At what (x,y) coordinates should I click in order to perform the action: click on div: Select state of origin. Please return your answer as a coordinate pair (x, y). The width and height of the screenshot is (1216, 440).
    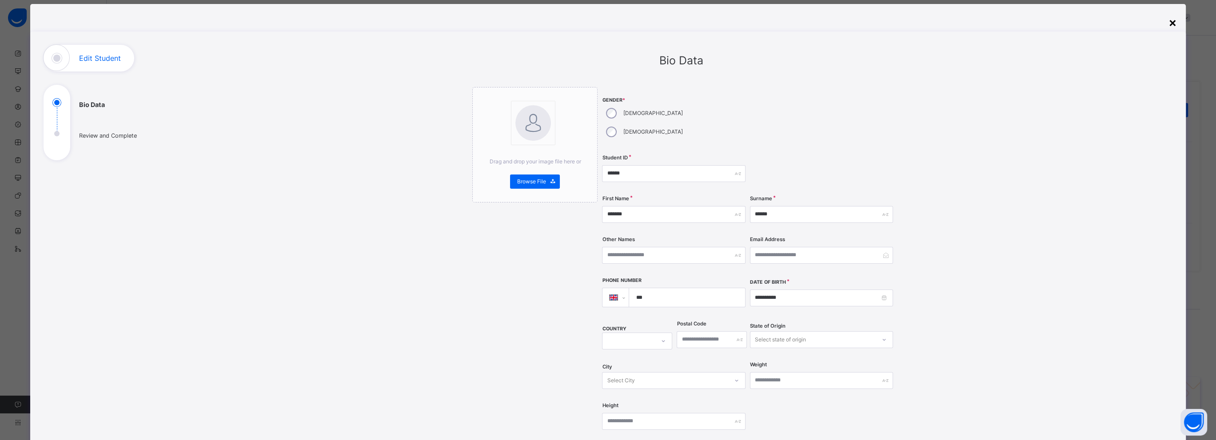
    Looking at the image, I should click on (780, 340).